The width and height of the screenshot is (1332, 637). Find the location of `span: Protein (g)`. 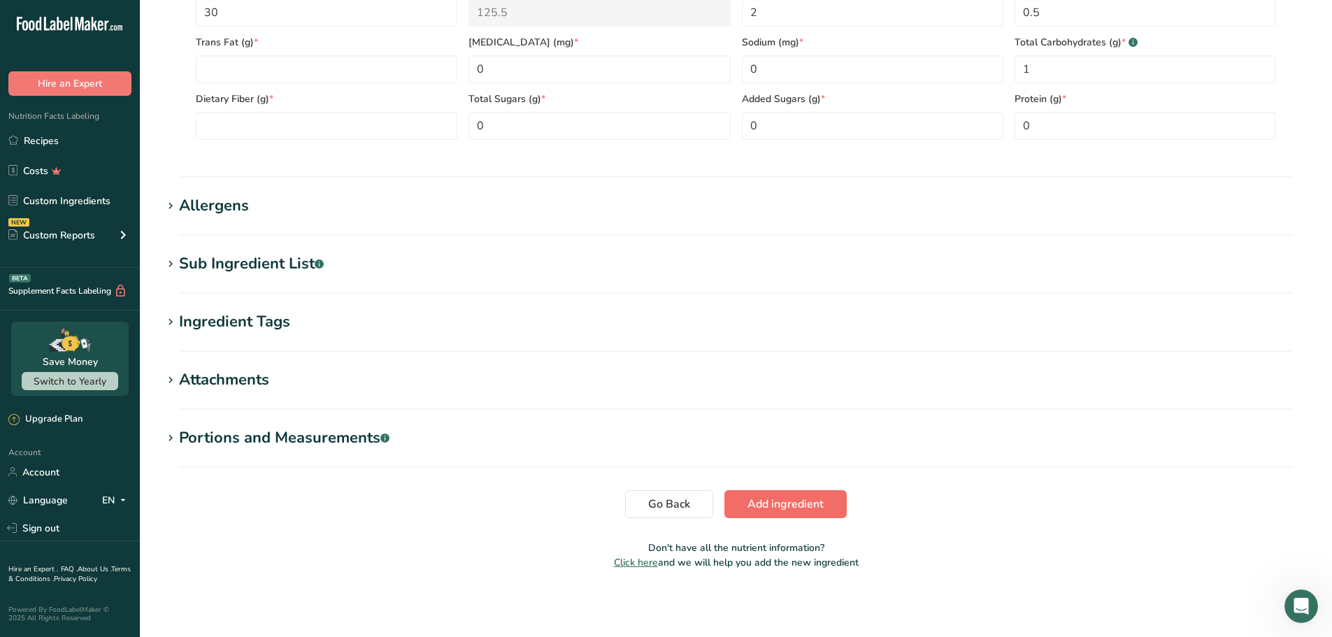

span: Protein (g) is located at coordinates (1145, 99).